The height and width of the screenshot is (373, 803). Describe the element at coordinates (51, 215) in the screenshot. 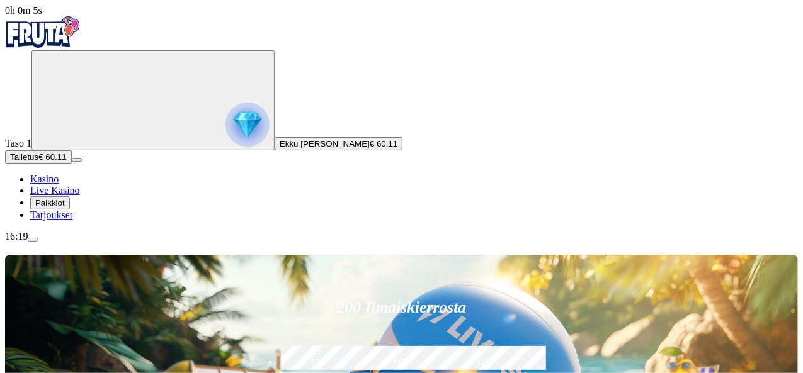

I see `a: Tarjoukset` at that location.